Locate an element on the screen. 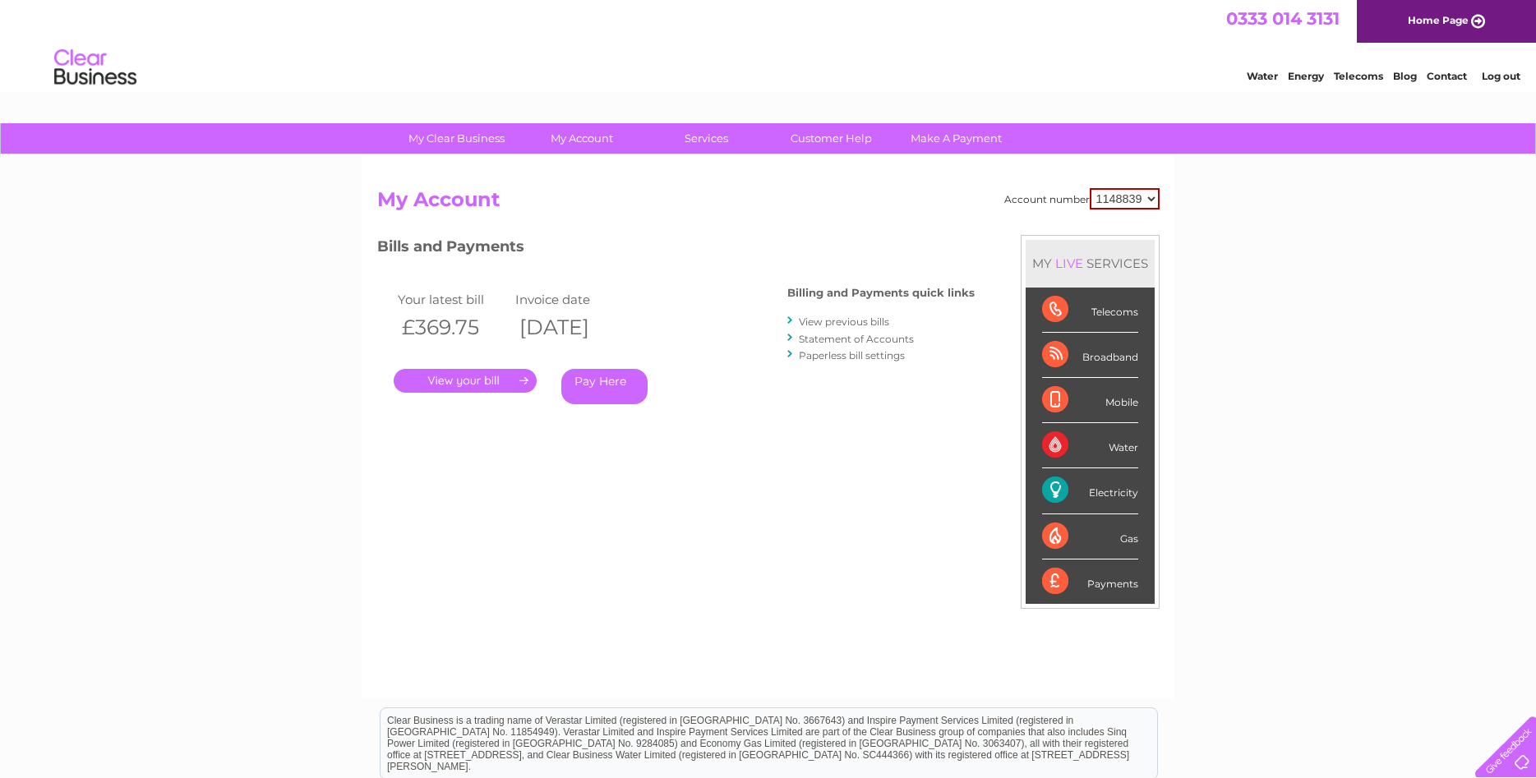  a: Pay Here is located at coordinates (604, 386).